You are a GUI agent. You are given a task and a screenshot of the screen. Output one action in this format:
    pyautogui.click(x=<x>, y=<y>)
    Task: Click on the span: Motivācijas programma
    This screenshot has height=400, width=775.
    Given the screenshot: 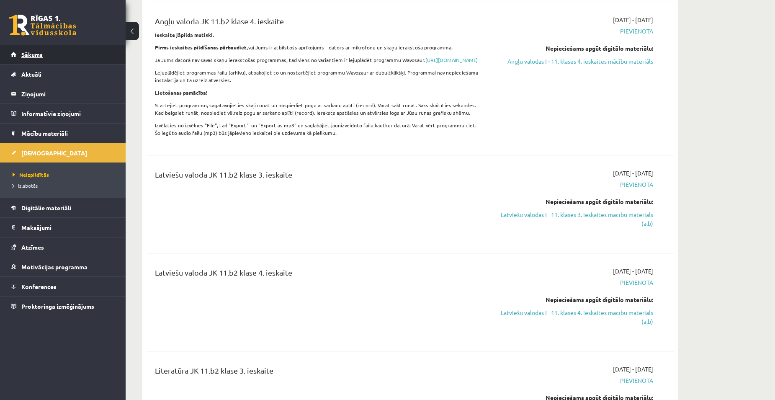 What is the action you would take?
    pyautogui.click(x=54, y=267)
    